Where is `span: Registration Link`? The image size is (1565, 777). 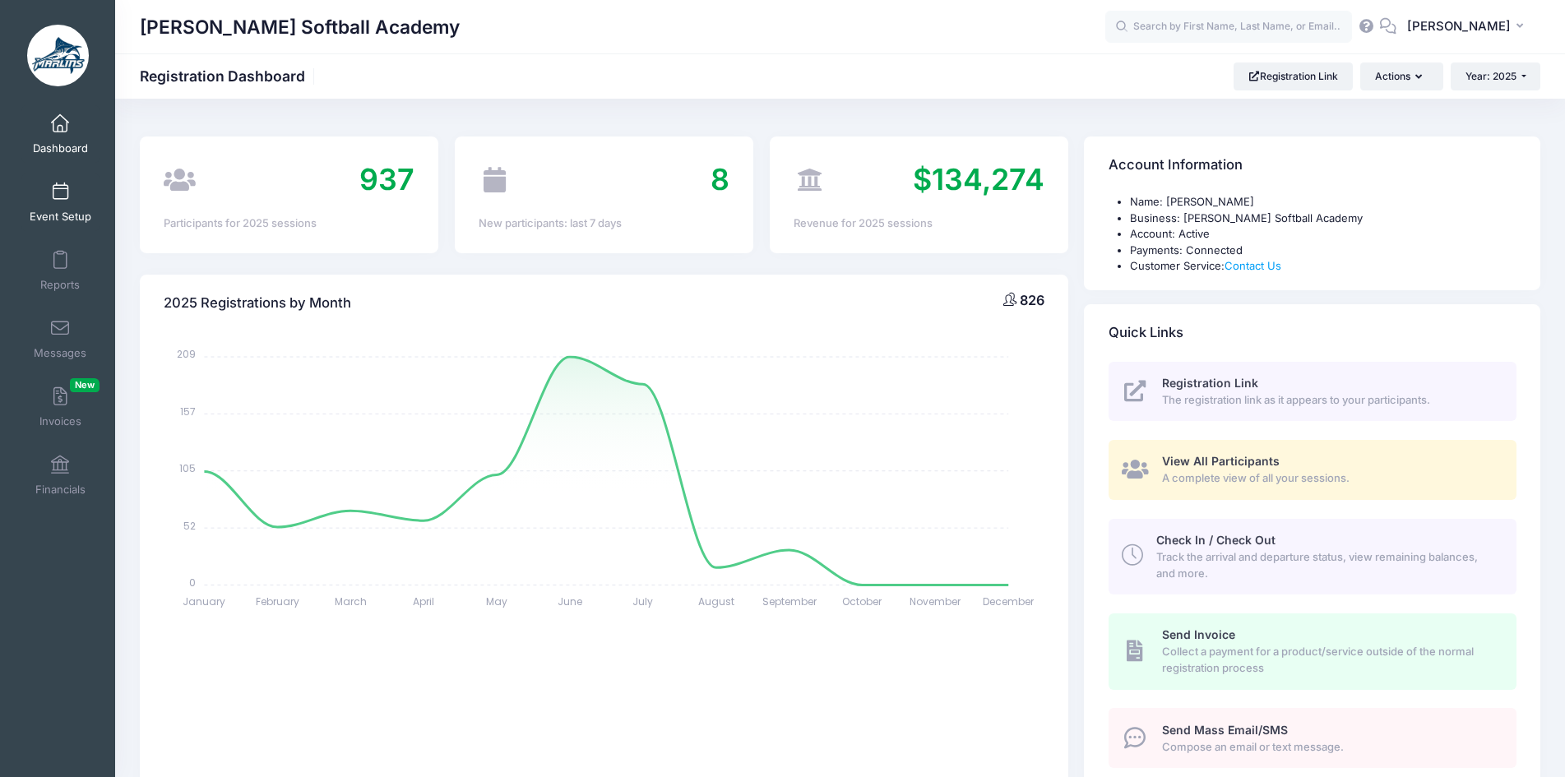 span: Registration Link is located at coordinates (1210, 382).